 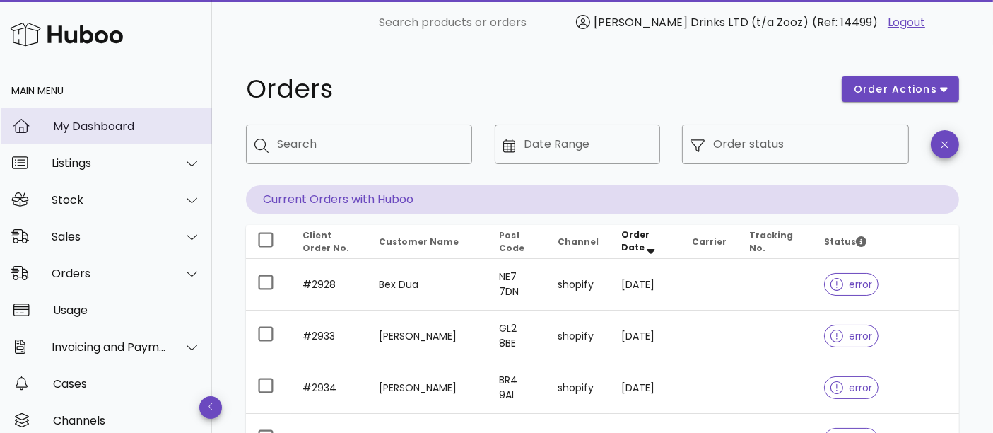 I want to click on div: Orders, so click(x=109, y=273).